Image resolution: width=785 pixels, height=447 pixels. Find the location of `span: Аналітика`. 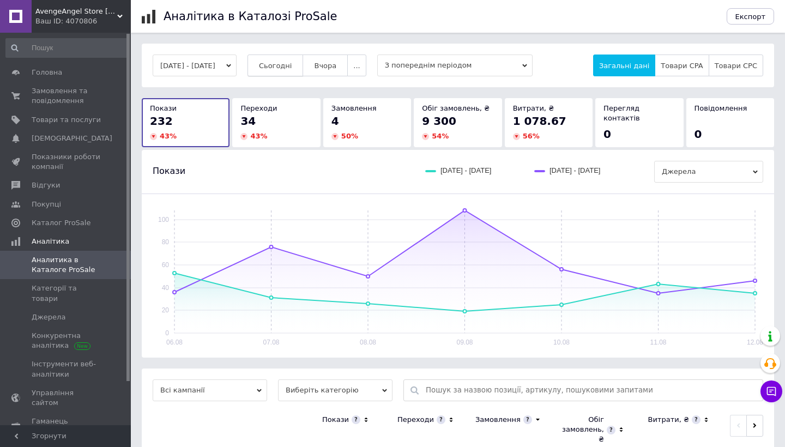

span: Аналітика is located at coordinates (50, 241).